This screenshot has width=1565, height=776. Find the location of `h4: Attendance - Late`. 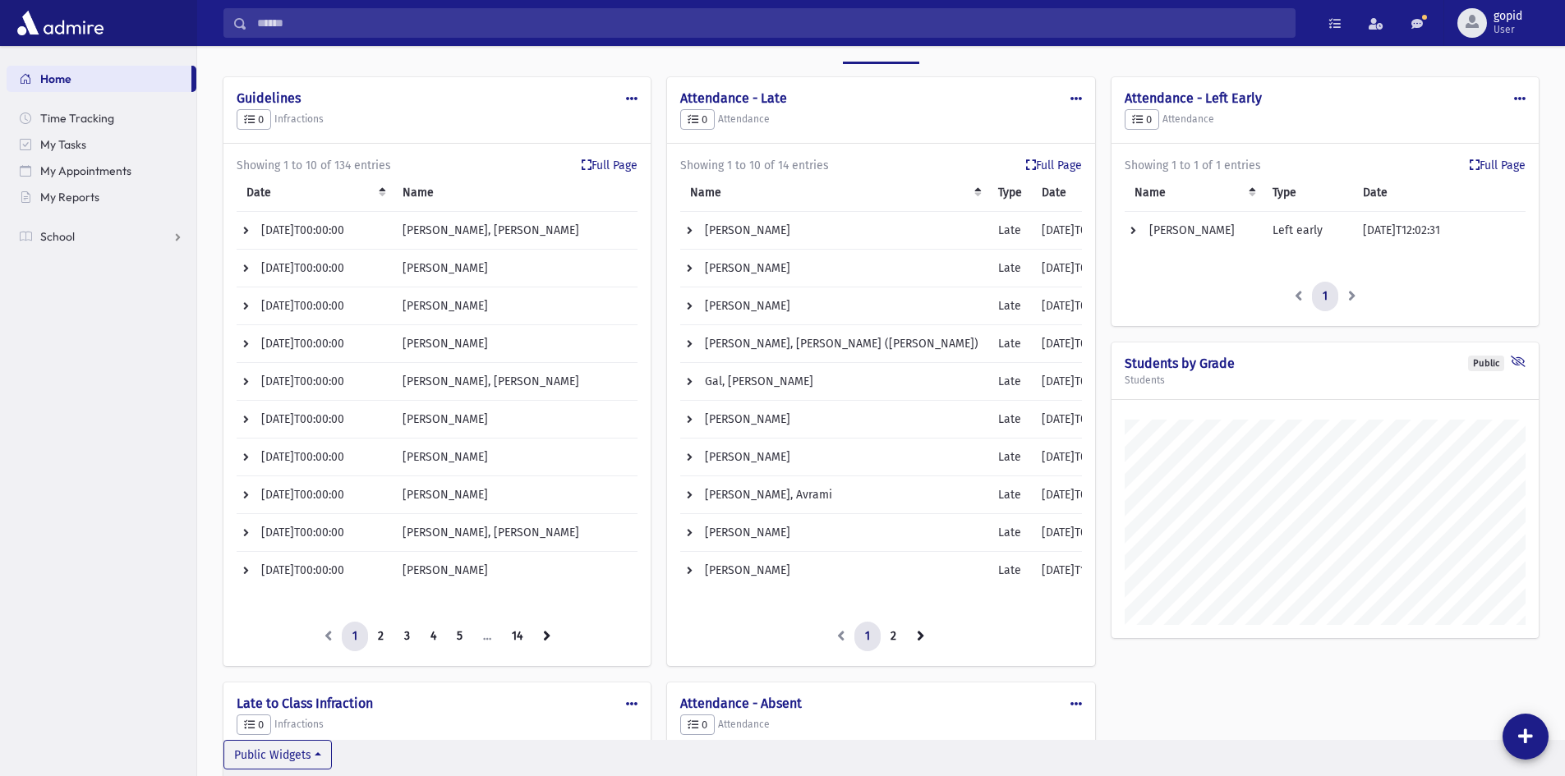

h4: Attendance - Late is located at coordinates (881, 98).